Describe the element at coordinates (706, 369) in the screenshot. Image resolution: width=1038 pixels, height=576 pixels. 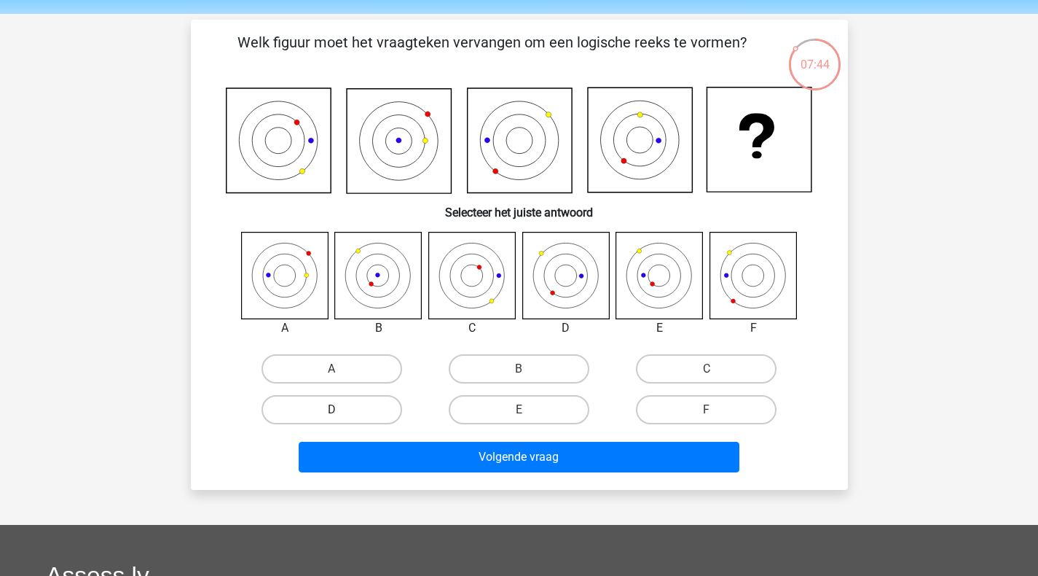
I see `label: C` at that location.